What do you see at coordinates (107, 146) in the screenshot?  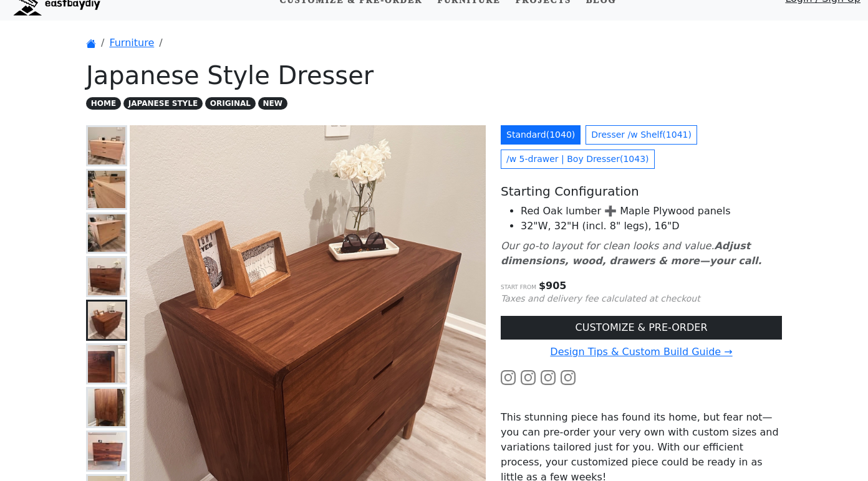 I see `img: Japanese Style Dresser w/ 36in Drawers` at bounding box center [107, 146].